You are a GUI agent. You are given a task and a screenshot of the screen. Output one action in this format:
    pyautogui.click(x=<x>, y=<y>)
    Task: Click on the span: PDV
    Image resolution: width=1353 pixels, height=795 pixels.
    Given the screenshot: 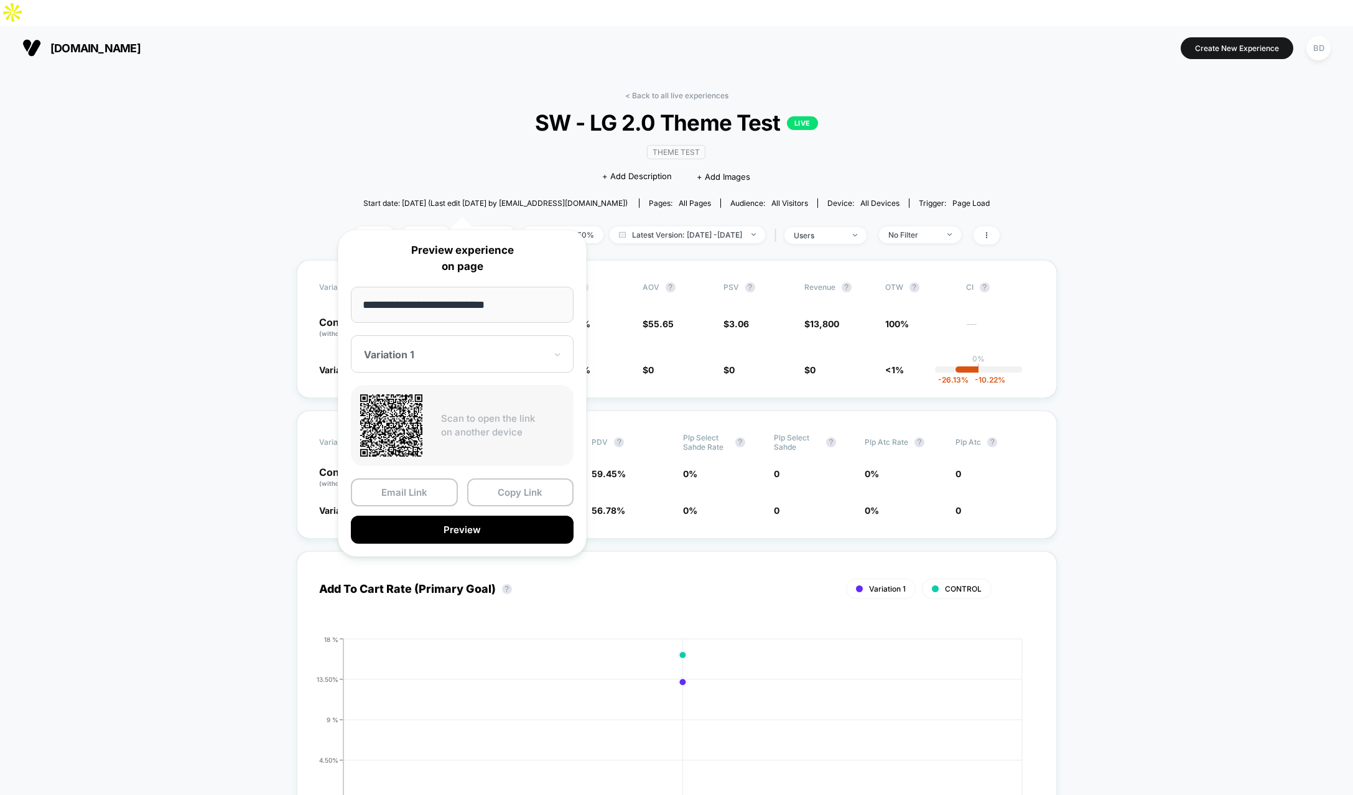 What is the action you would take?
    pyautogui.click(x=600, y=442)
    